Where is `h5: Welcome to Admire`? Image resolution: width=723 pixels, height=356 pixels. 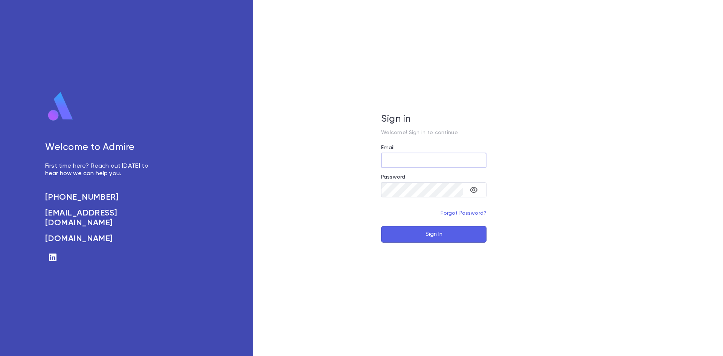
h5: Welcome to Admire is located at coordinates (101, 148).